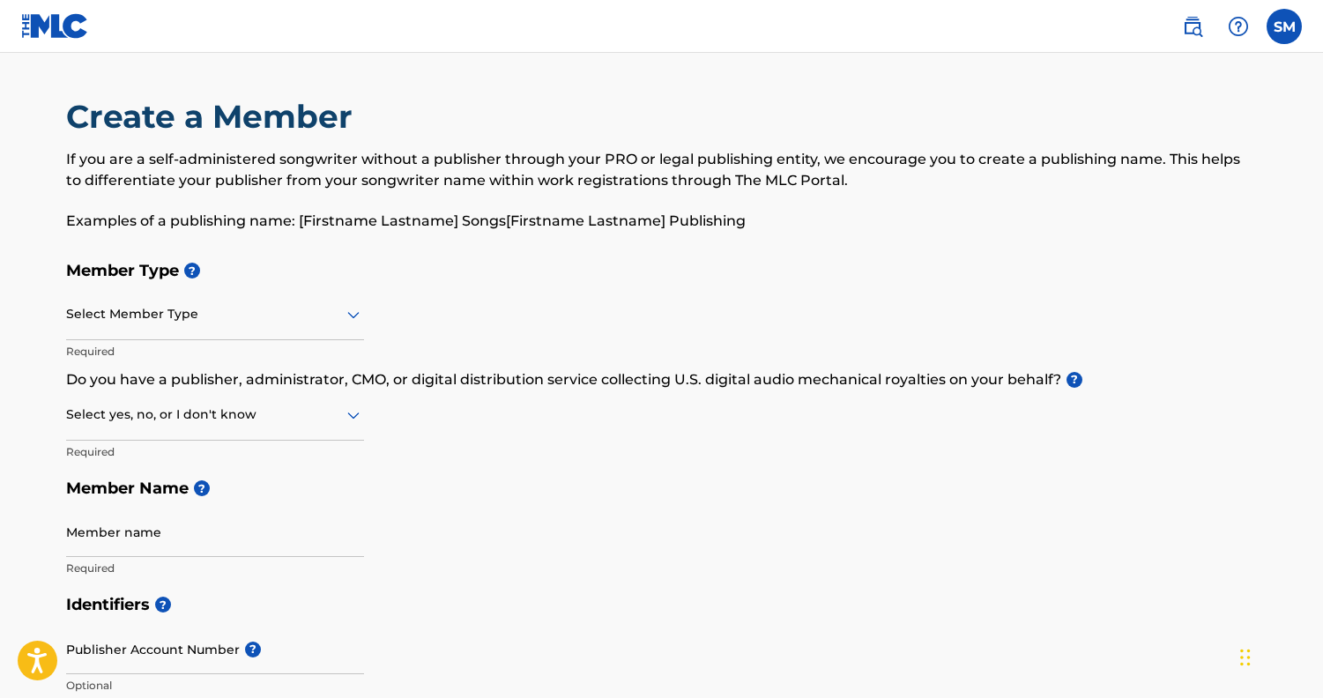 Image resolution: width=1323 pixels, height=698 pixels. What do you see at coordinates (662, 604) in the screenshot?
I see `h5: Identifiers` at bounding box center [662, 604].